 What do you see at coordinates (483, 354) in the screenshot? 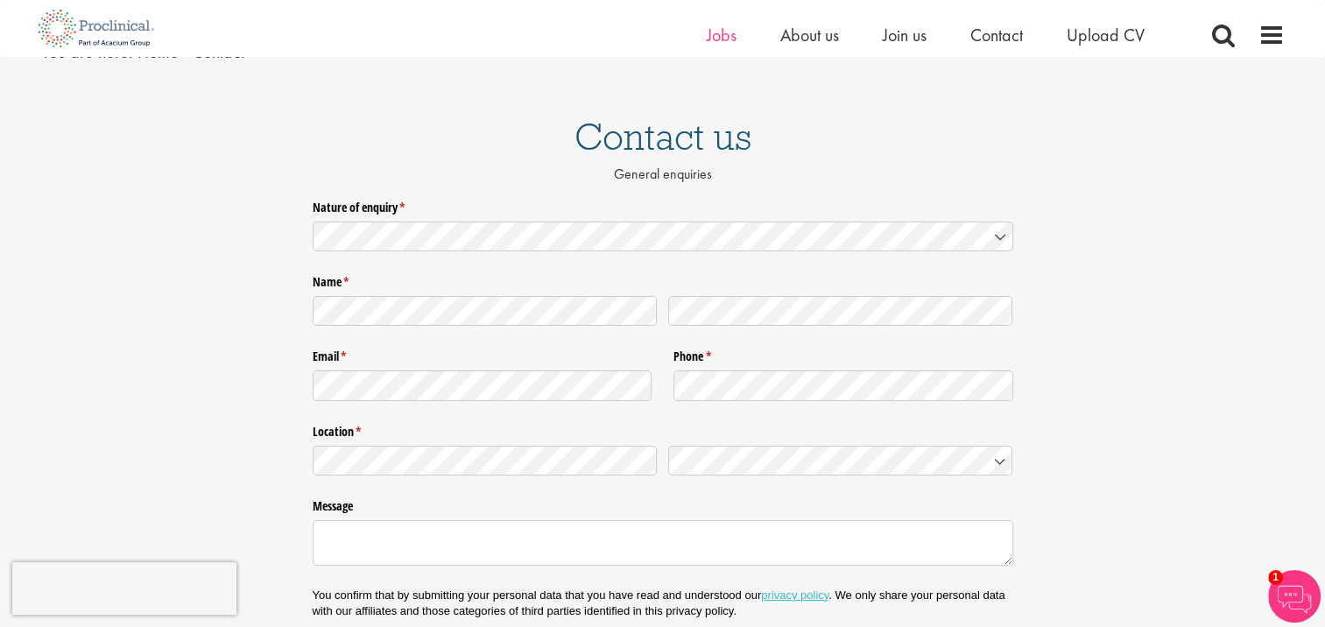
I see `label: Email` at bounding box center [483, 354].